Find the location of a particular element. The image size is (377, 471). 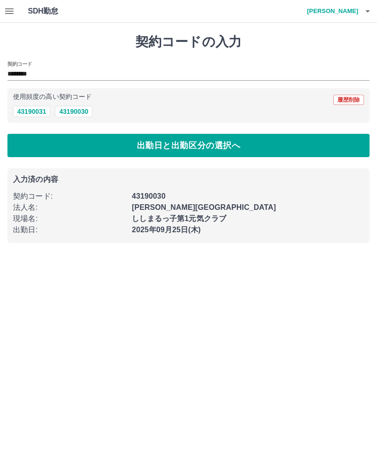

p: 法人名 : is located at coordinates (69, 207).